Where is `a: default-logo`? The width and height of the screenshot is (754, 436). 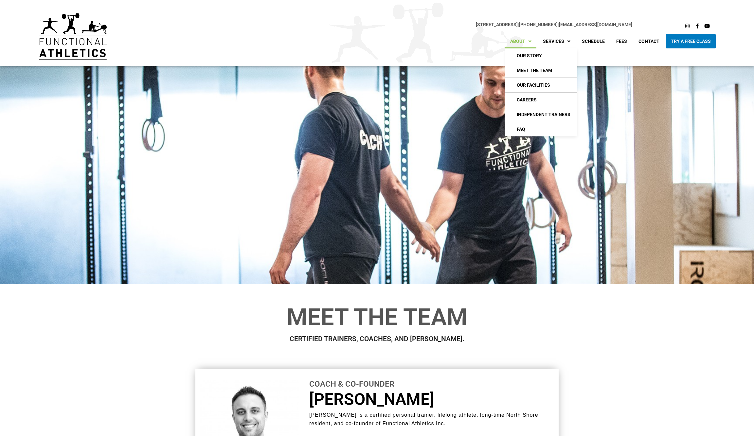 a: default-logo is located at coordinates (73, 36).